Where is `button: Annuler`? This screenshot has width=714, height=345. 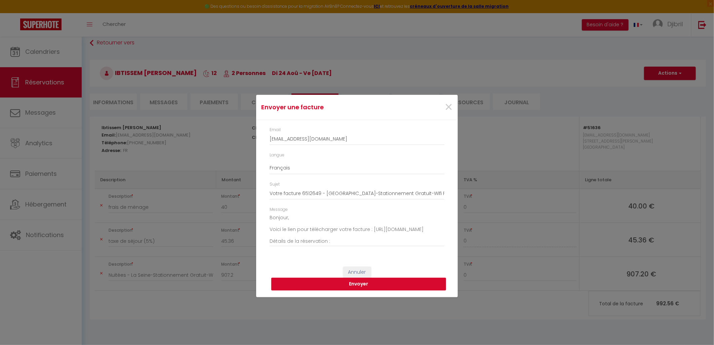
button: Annuler is located at coordinates (357, 272).